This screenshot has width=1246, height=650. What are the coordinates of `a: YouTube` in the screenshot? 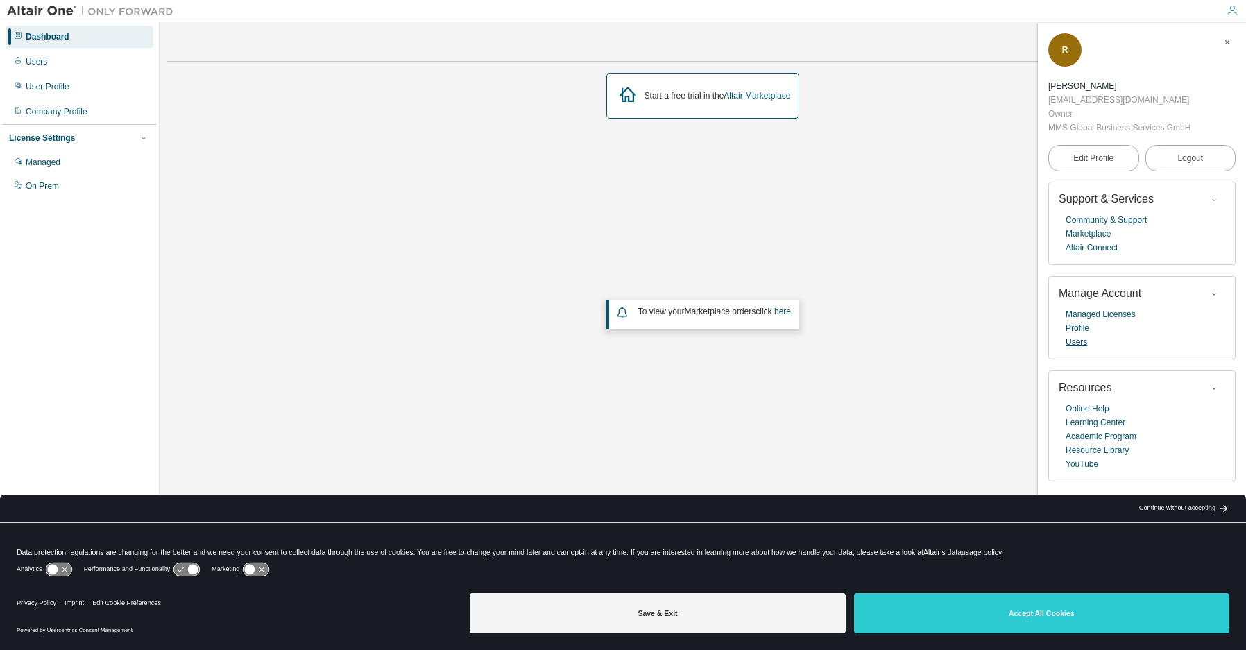 It's located at (1081, 464).